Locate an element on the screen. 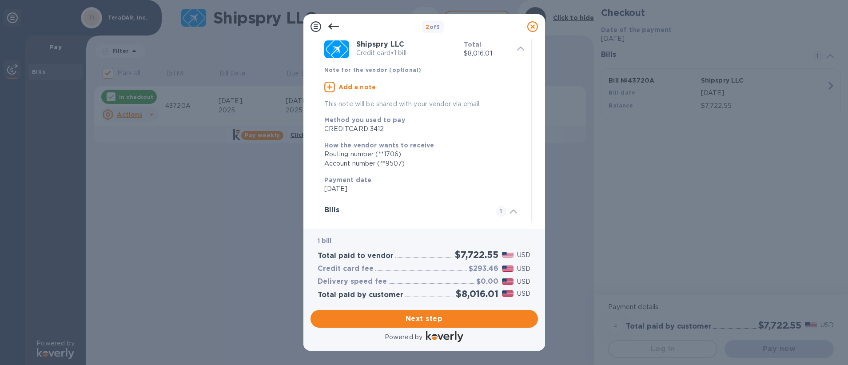 Image resolution: width=848 pixels, height=365 pixels. h3: Total paid to vendor is located at coordinates (356, 256).